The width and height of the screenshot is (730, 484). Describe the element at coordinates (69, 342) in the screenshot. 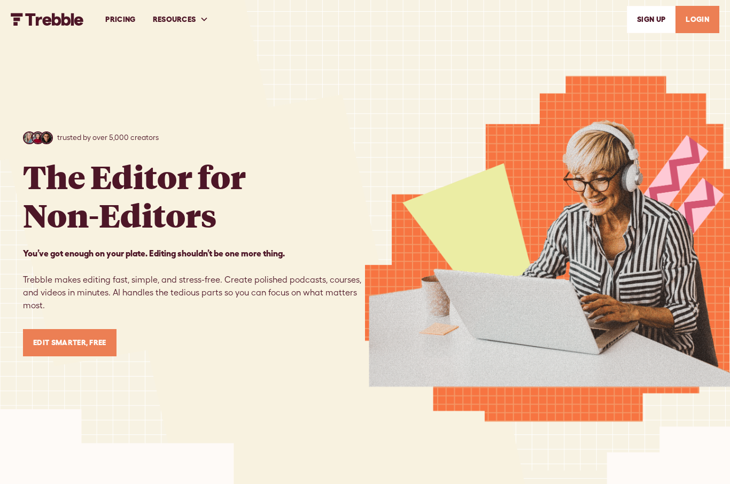

I see `a: Edit Smarter, Free` at that location.